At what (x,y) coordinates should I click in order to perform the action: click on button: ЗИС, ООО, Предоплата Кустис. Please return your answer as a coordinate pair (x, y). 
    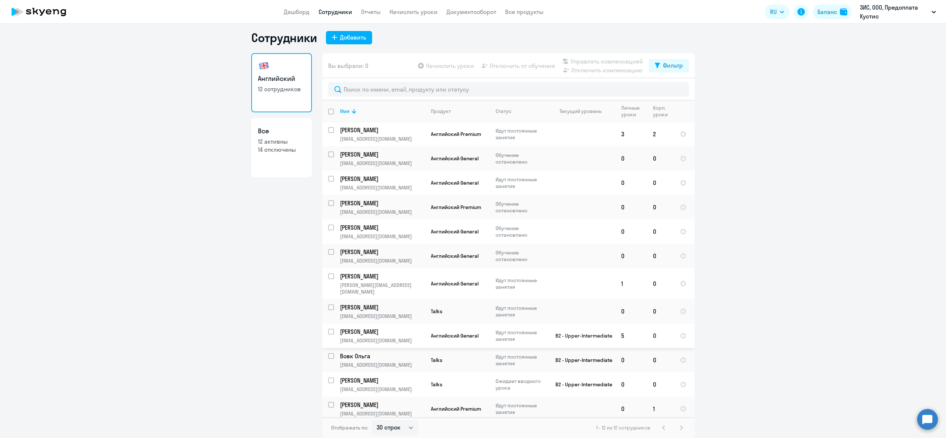
    Looking at the image, I should click on (898, 12).